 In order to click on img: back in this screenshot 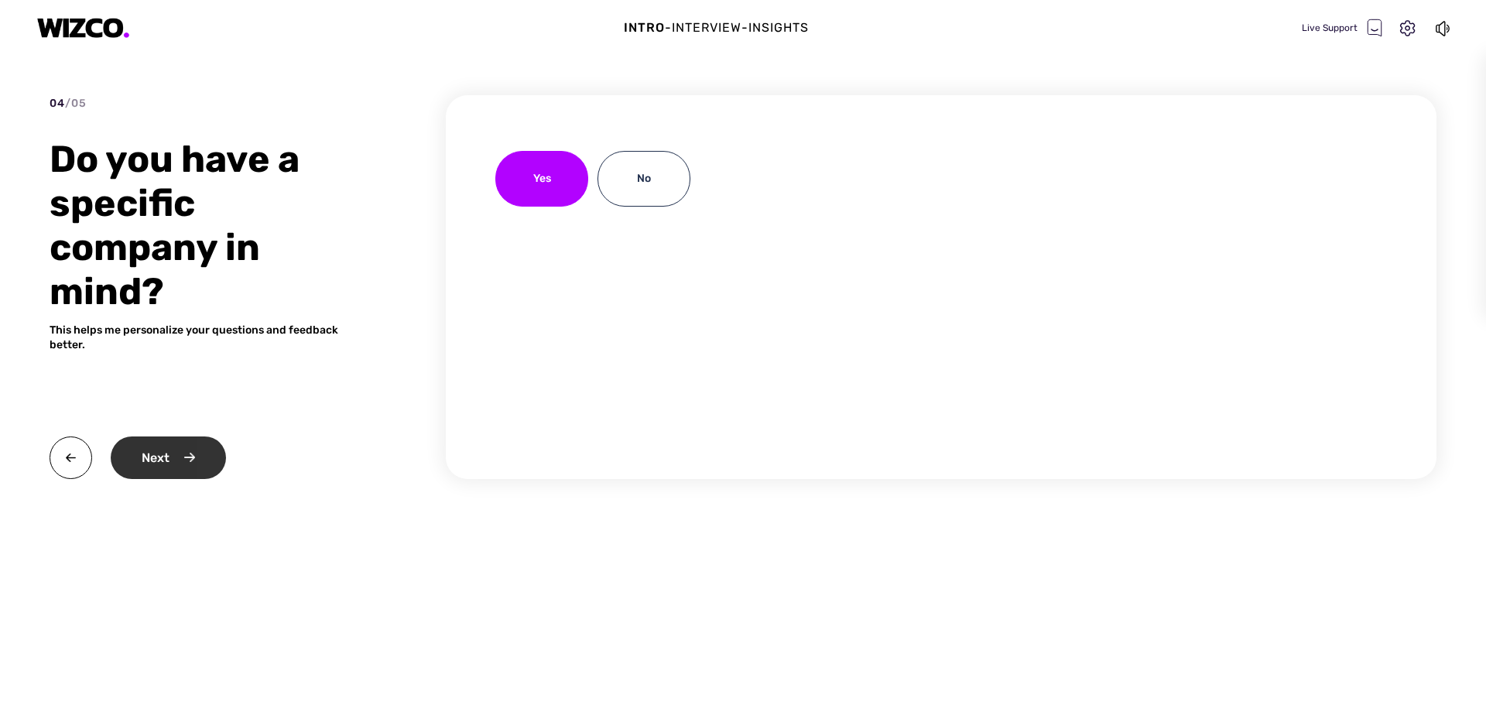, I will do `click(70, 457)`.